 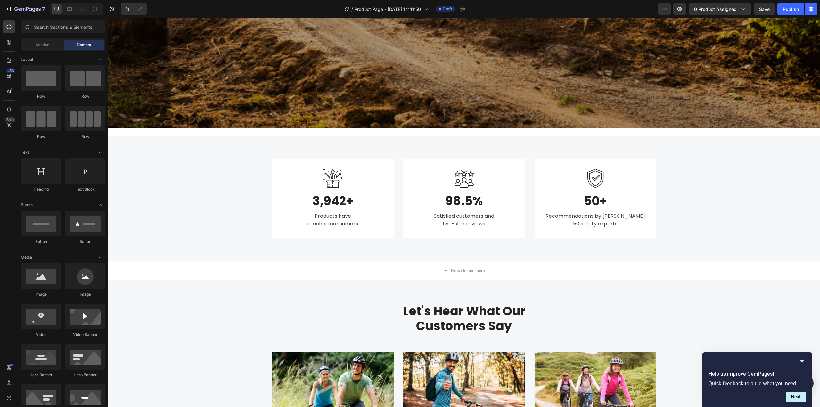 What do you see at coordinates (85, 335) in the screenshot?
I see `div: Video Banner` at bounding box center [85, 335].